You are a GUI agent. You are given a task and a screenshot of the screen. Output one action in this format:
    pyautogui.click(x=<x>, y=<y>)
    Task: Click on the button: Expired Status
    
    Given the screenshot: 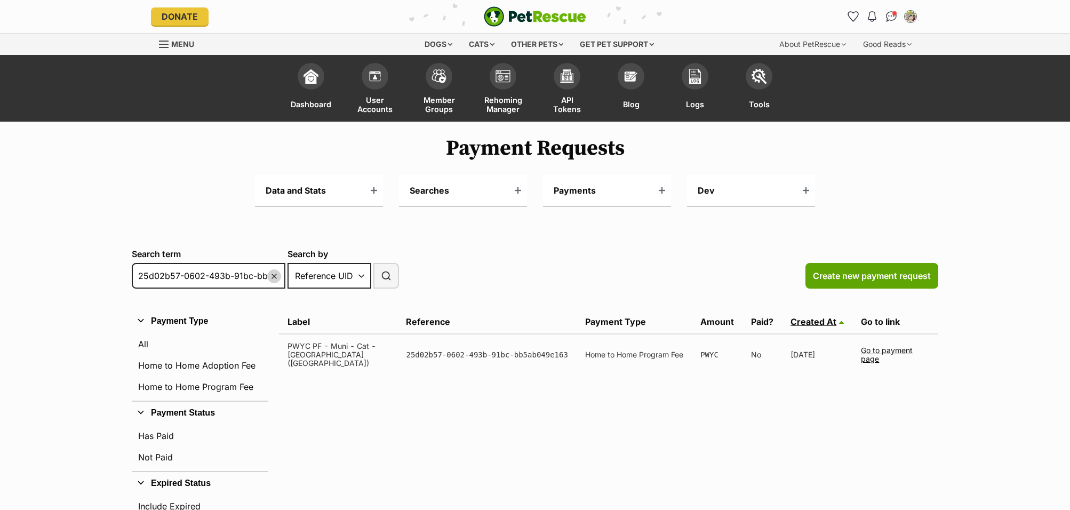 What is the action you would take?
    pyautogui.click(x=200, y=483)
    